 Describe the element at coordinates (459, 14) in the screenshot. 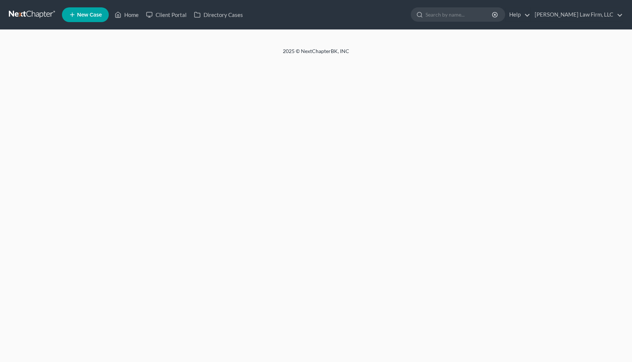

I see `input: Search by name...` at that location.